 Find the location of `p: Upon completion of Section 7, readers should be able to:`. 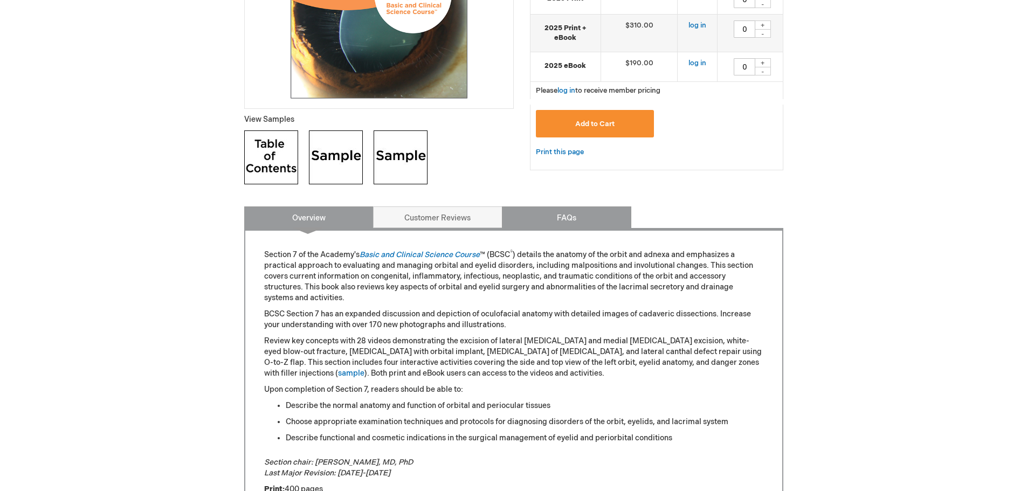

p: Upon completion of Section 7, readers should be able to: is located at coordinates (514, 390).